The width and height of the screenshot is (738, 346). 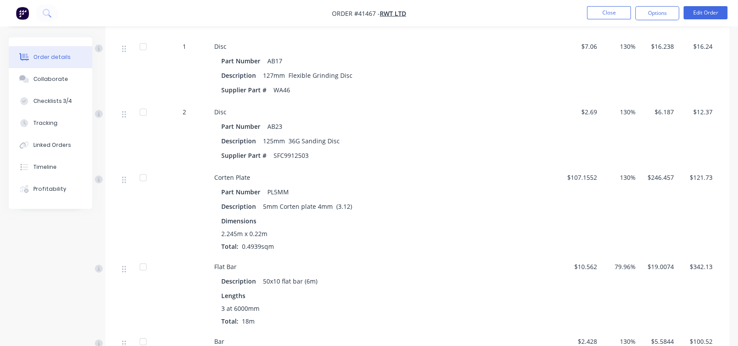 What do you see at coordinates (233, 295) in the screenshot?
I see `span: Lengths` at bounding box center [233, 295].